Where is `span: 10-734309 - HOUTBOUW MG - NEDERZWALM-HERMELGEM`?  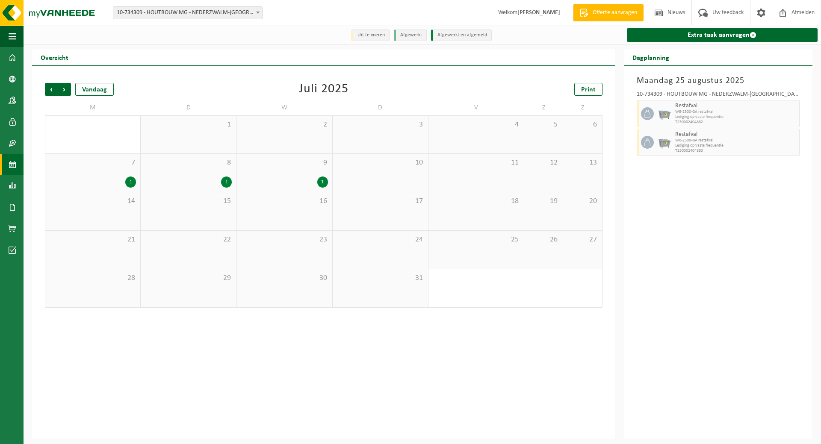
span: 10-734309 - HOUTBOUW MG - NEDERZWALM-HERMELGEM is located at coordinates (188, 13).